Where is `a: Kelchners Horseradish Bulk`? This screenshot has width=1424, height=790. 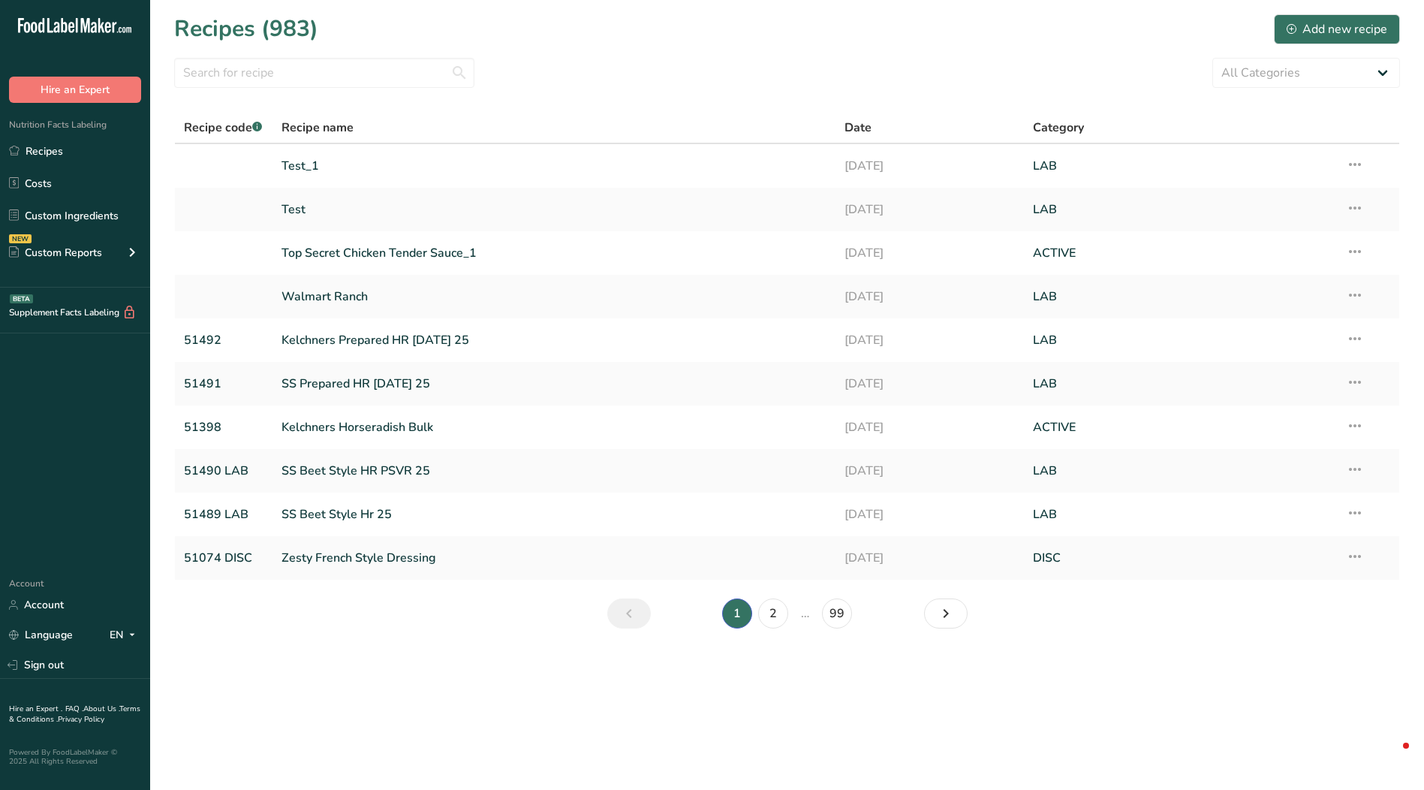
a: Kelchners Horseradish Bulk is located at coordinates (554, 427).